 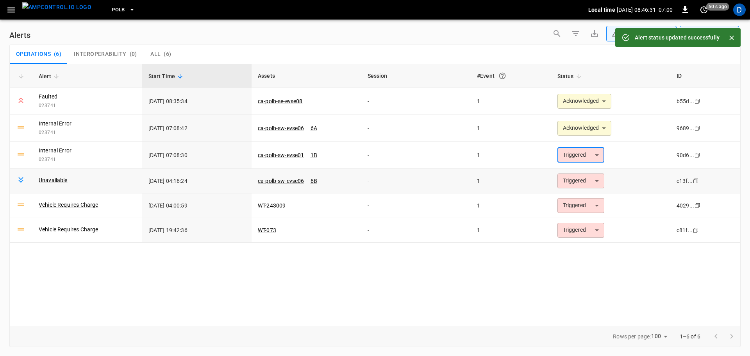 What do you see at coordinates (740, 10) in the screenshot?
I see `div: profile-icon` at bounding box center [740, 10].